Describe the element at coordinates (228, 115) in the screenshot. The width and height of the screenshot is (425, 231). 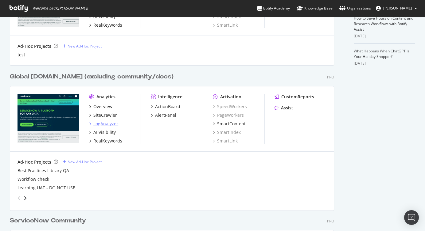
I see `a: PageWorkers` at that location.